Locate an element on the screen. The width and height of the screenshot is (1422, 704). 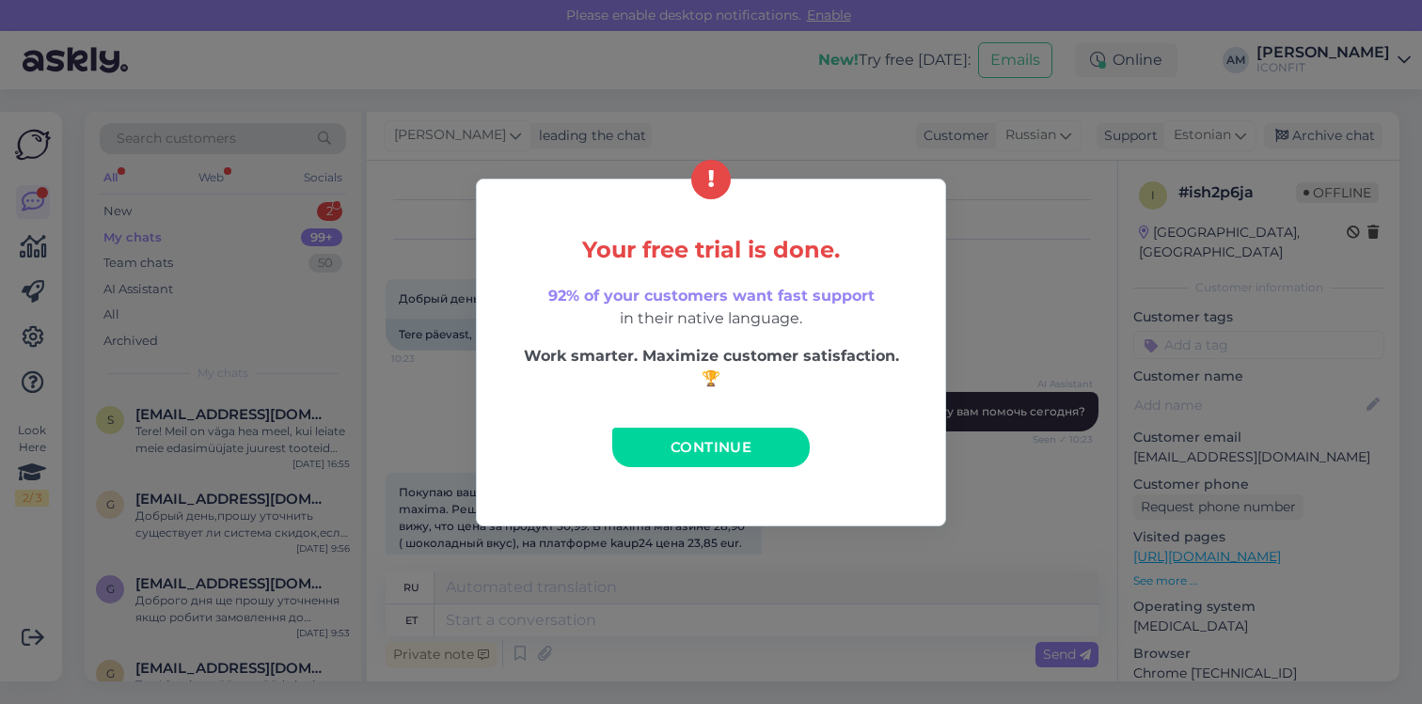
p: in their native language. is located at coordinates (711, 308).